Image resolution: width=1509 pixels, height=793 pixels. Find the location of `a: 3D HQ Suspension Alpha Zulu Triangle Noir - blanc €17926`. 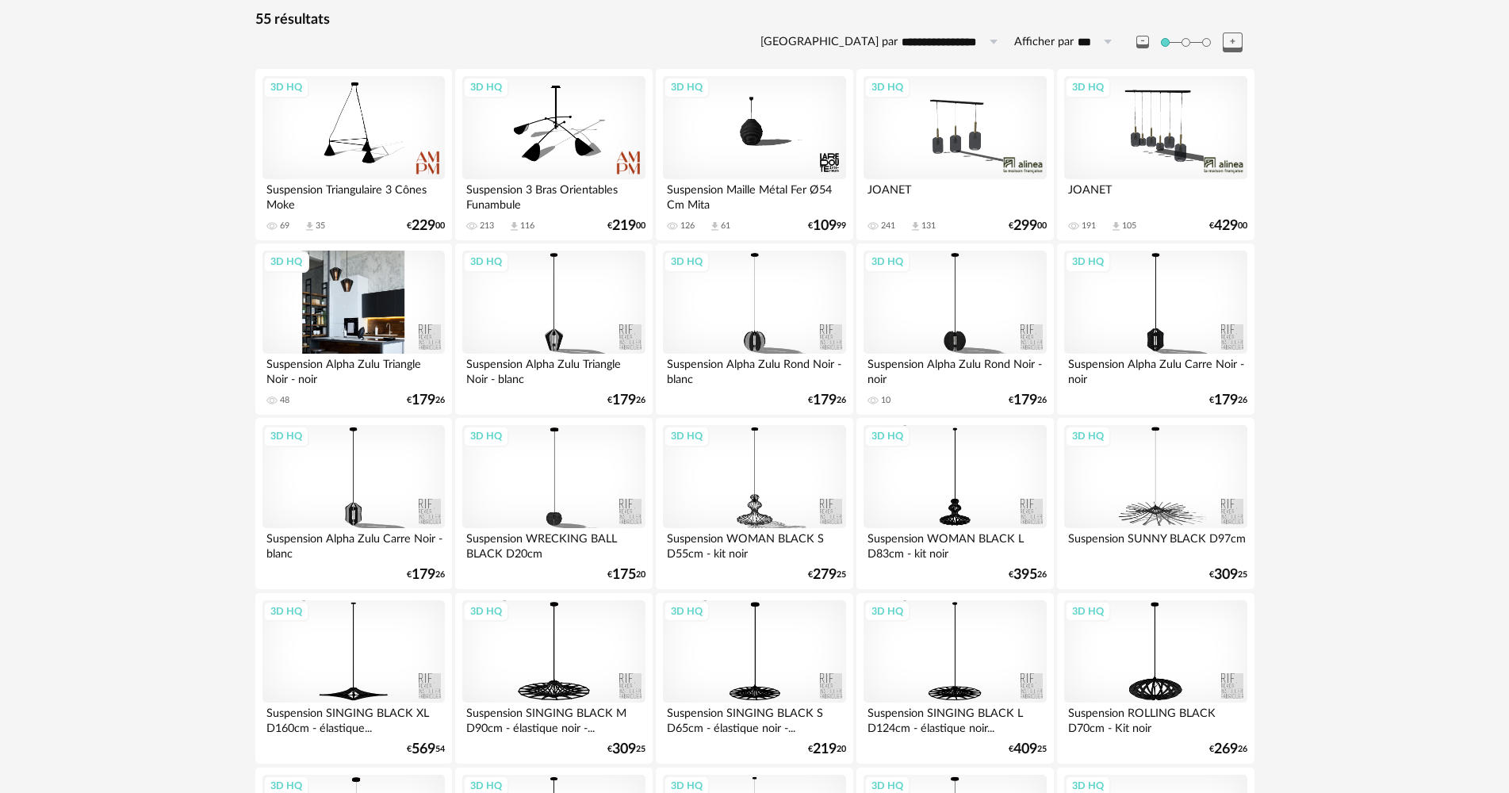

a: 3D HQ Suspension Alpha Zulu Triangle Noir - blanc €17926 is located at coordinates (554, 329).